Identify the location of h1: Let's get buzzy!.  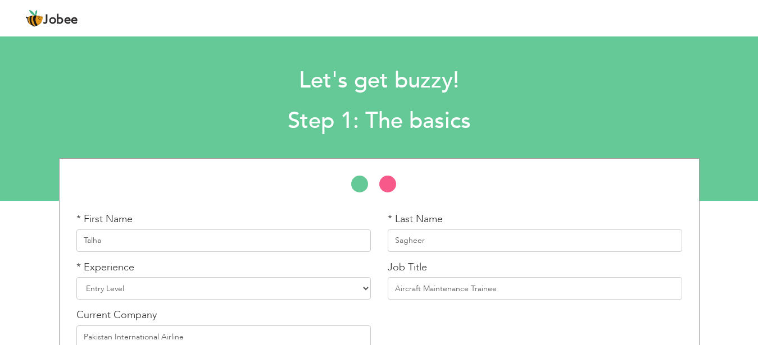
(379, 81).